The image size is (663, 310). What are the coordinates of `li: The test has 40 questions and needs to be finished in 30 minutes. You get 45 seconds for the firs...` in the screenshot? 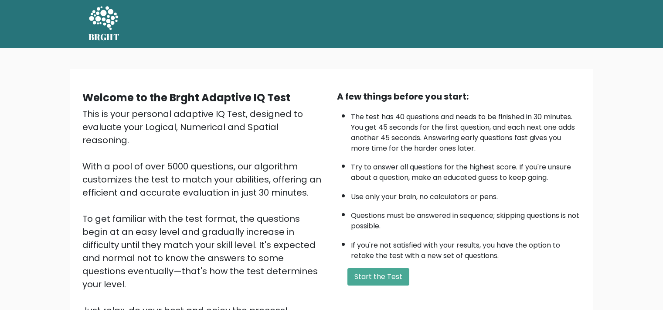 It's located at (466, 130).